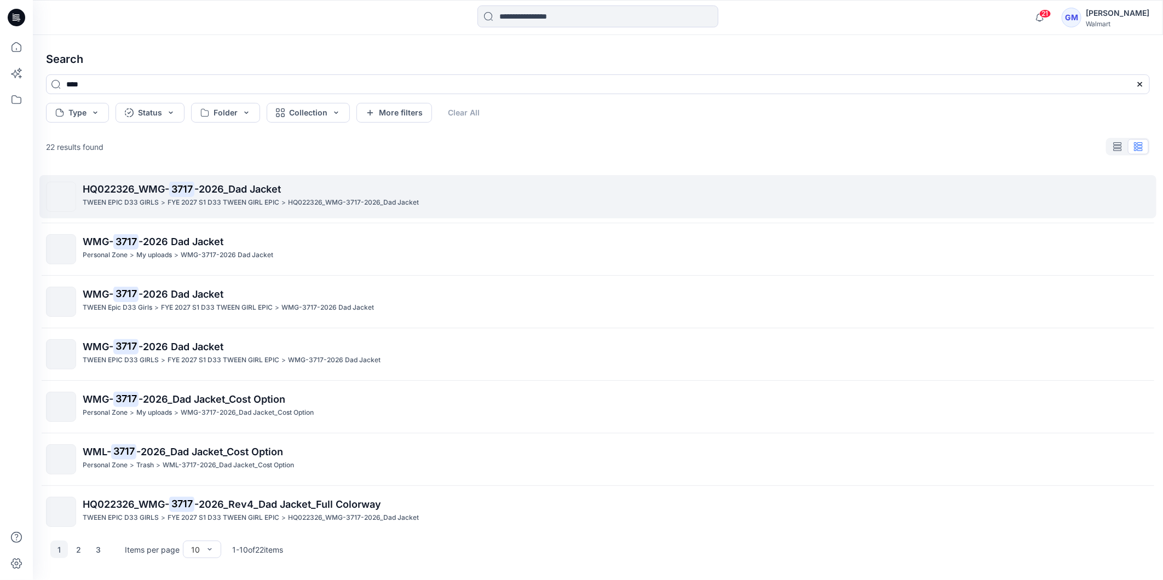  Describe the element at coordinates (598, 249) in the screenshot. I see `a: WMG-3717-2026 Dad JacketPersonal Zone>My uploads>WMG-3717-2026 Dad Jacket` at that location.